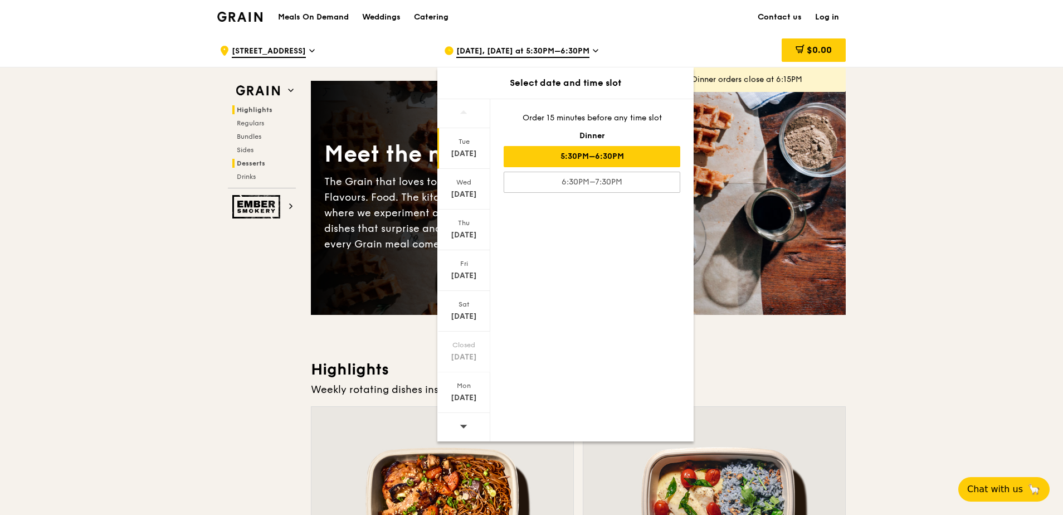 The image size is (1063, 515). I want to click on img: Grain web logo, so click(258, 91).